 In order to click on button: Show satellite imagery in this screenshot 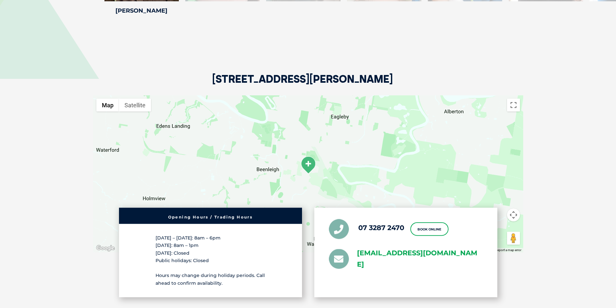, I will do `click(135, 105)`.